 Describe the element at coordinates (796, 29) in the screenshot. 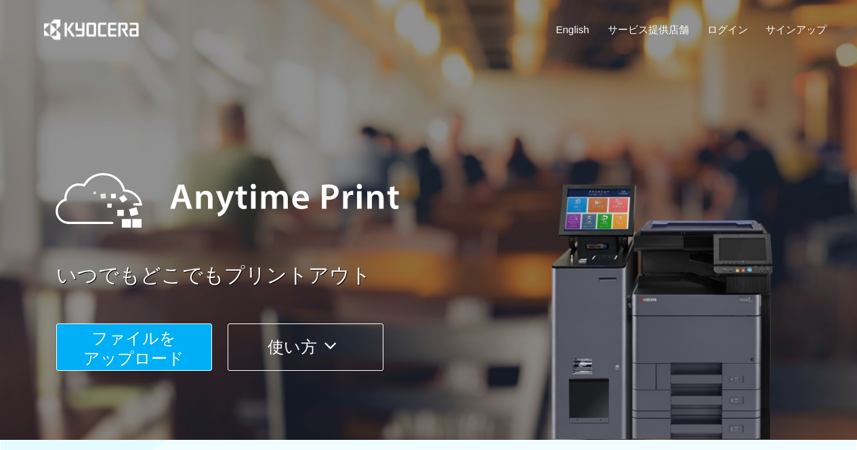

I see `a: サインアップ` at that location.